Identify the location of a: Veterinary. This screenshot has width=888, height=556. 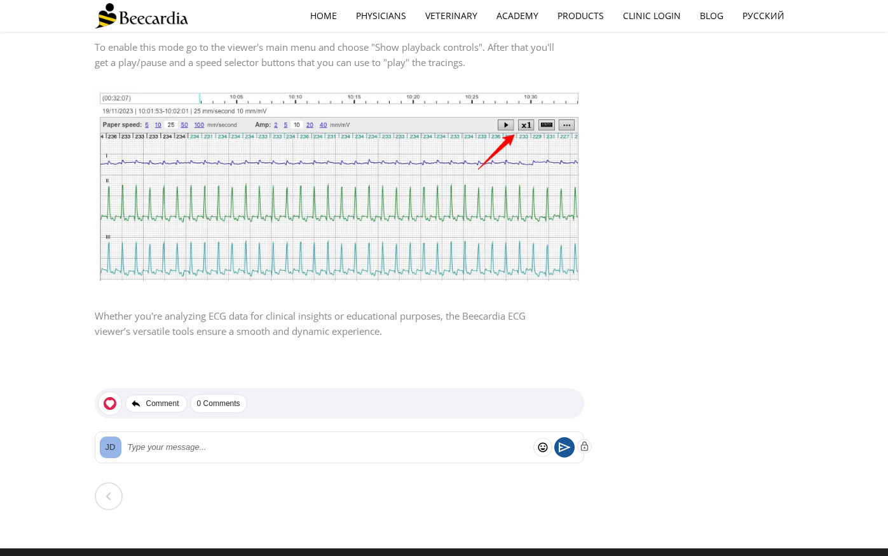
(451, 16).